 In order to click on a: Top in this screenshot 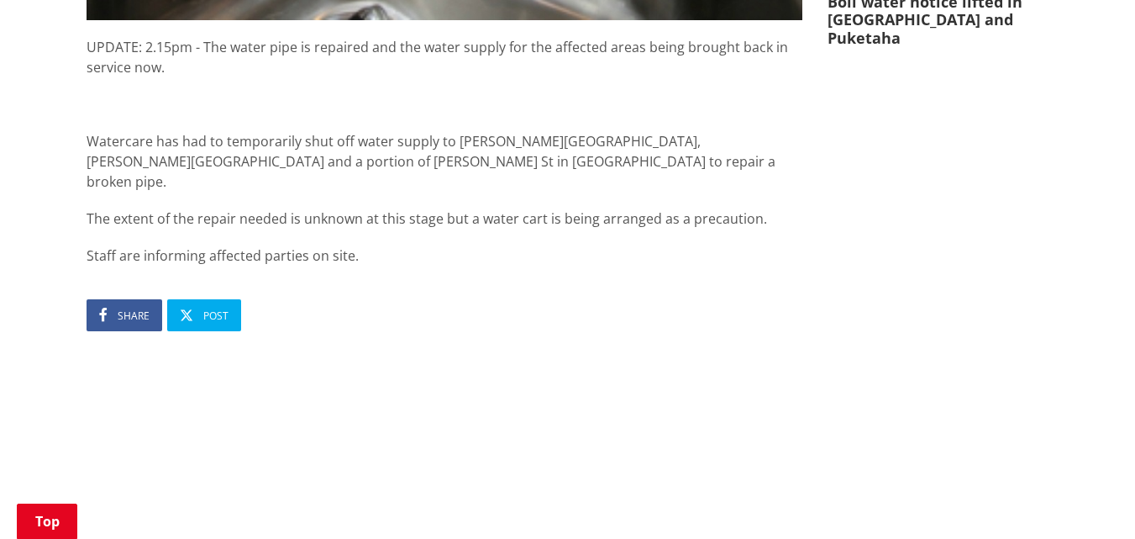, I will do `click(47, 521)`.